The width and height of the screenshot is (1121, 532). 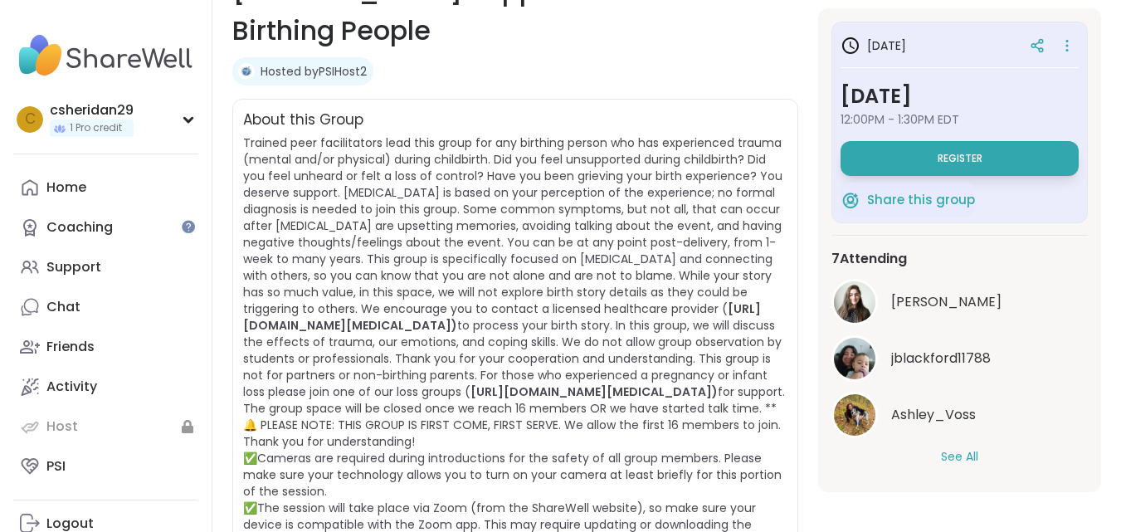 I want to click on span: 7 Attending, so click(x=868, y=259).